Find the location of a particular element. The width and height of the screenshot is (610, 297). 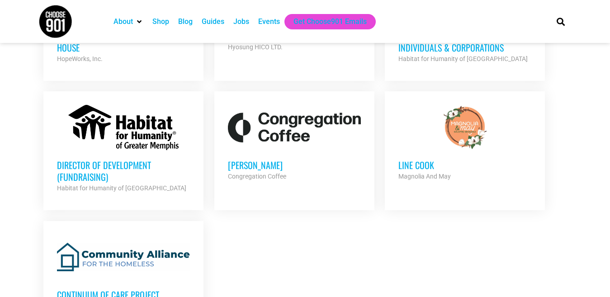

div: Jobs is located at coordinates (241, 22).